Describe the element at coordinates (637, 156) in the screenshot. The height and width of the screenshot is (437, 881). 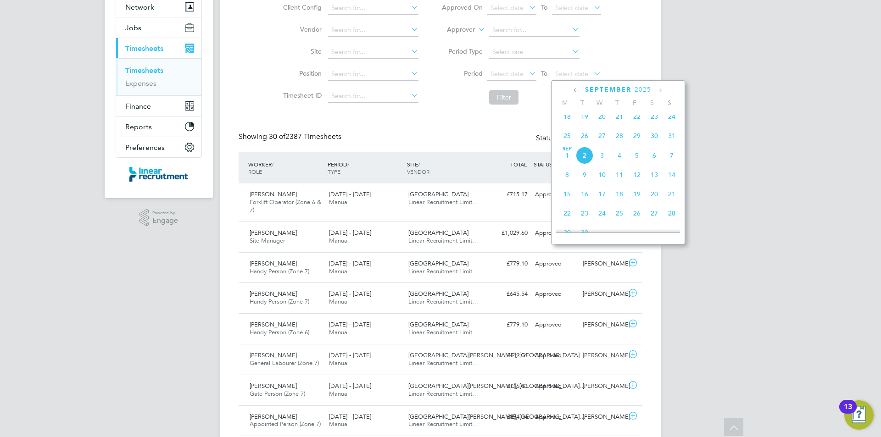
I see `span: 5` at that location.